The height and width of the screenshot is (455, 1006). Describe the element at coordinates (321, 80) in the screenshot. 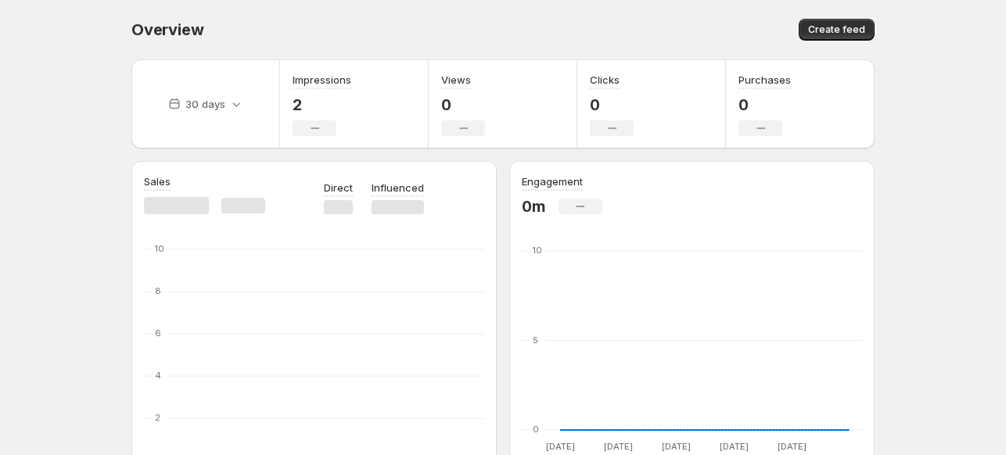

I see `h3: Impressions` at that location.